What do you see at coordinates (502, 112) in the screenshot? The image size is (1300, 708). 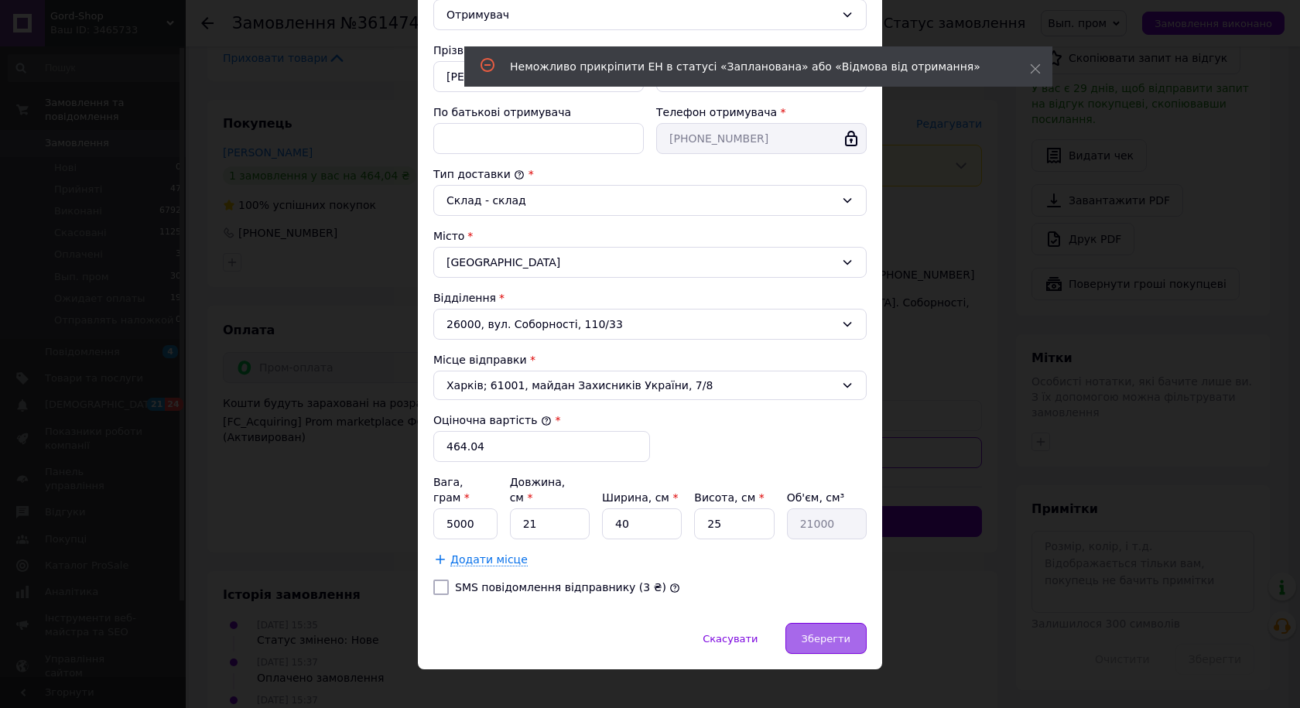 I see `label: По батькові отримувача` at bounding box center [502, 112].